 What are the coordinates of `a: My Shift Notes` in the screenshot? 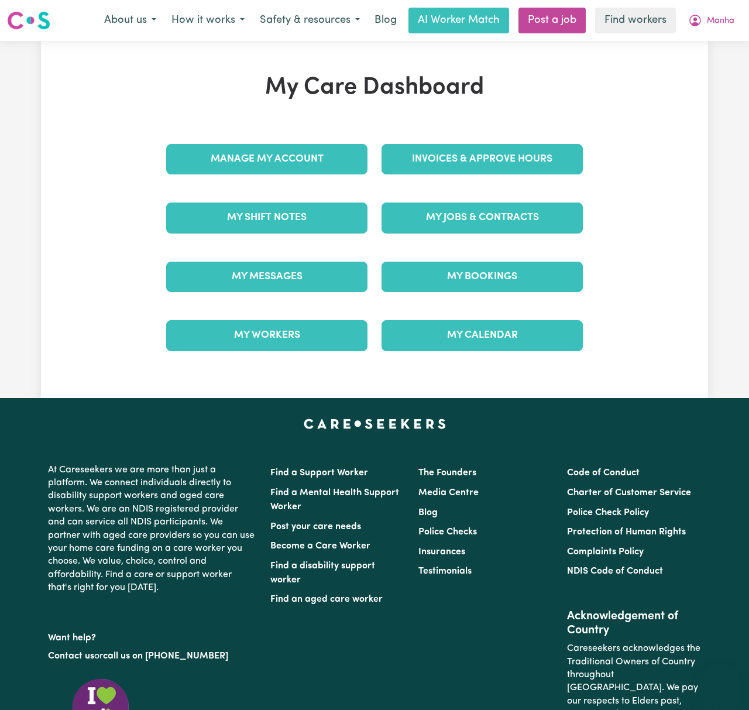 It's located at (267, 218).